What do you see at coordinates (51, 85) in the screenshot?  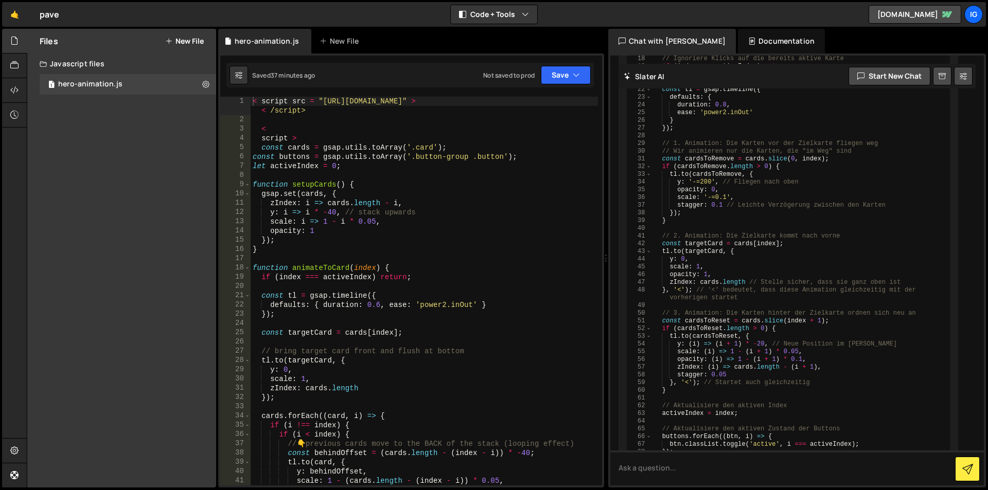 I see `span: 1` at bounding box center [51, 85].